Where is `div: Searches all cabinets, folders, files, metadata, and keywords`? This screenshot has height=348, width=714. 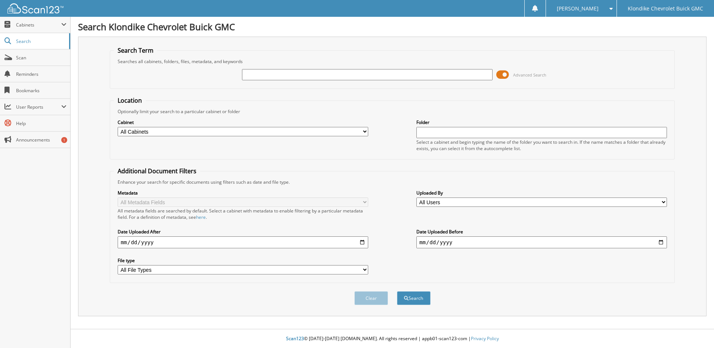 div: Searches all cabinets, folders, files, metadata, and keywords is located at coordinates (392, 61).